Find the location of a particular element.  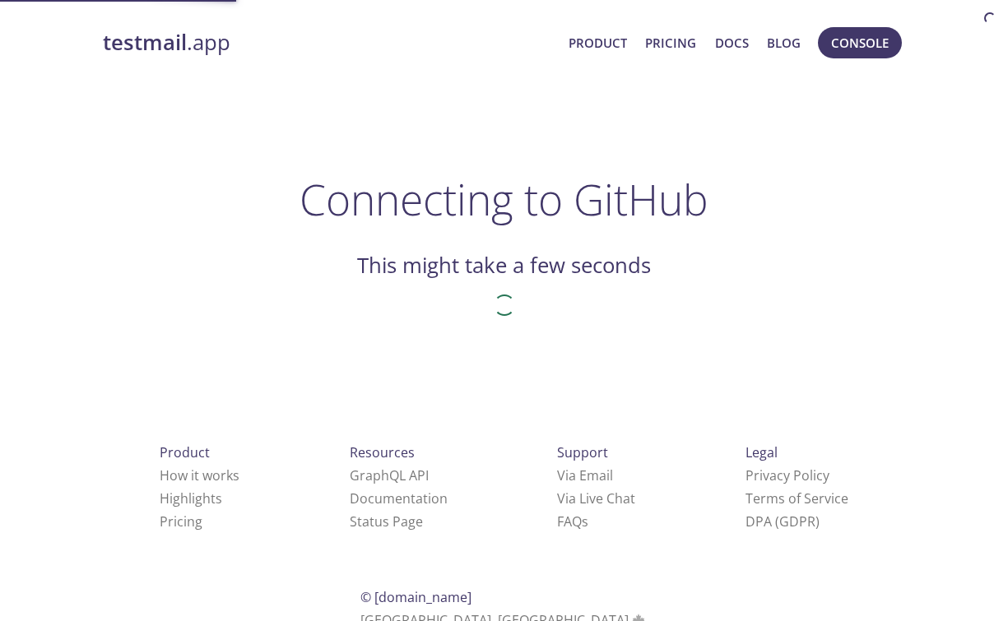

h1: Connecting to GitHub is located at coordinates (504, 199).